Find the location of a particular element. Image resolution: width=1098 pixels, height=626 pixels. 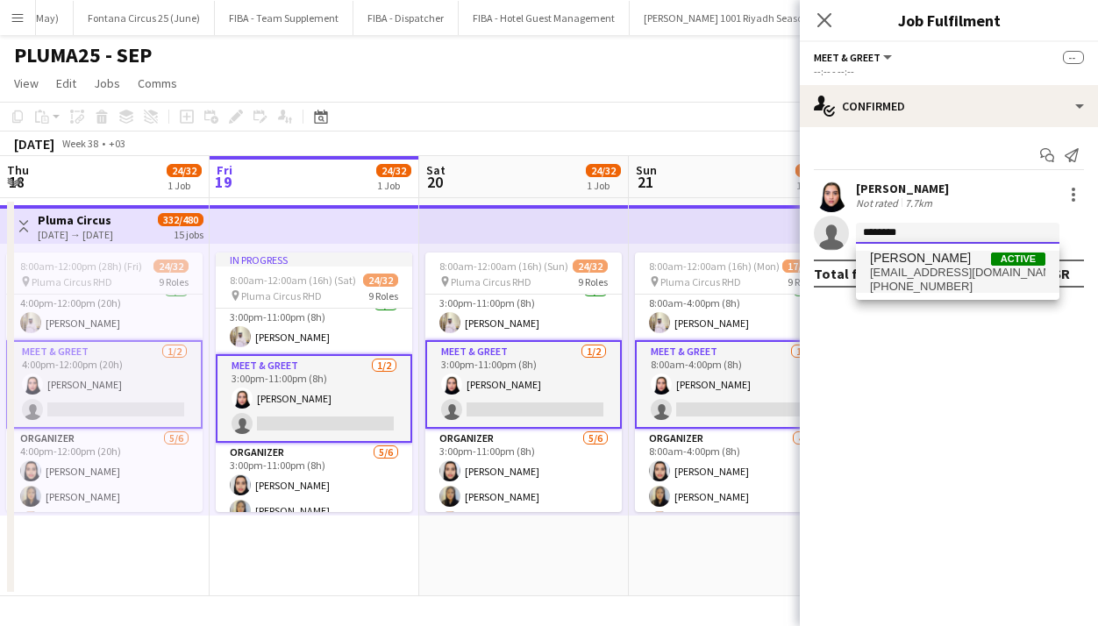

a: Jobs is located at coordinates (107, 83).